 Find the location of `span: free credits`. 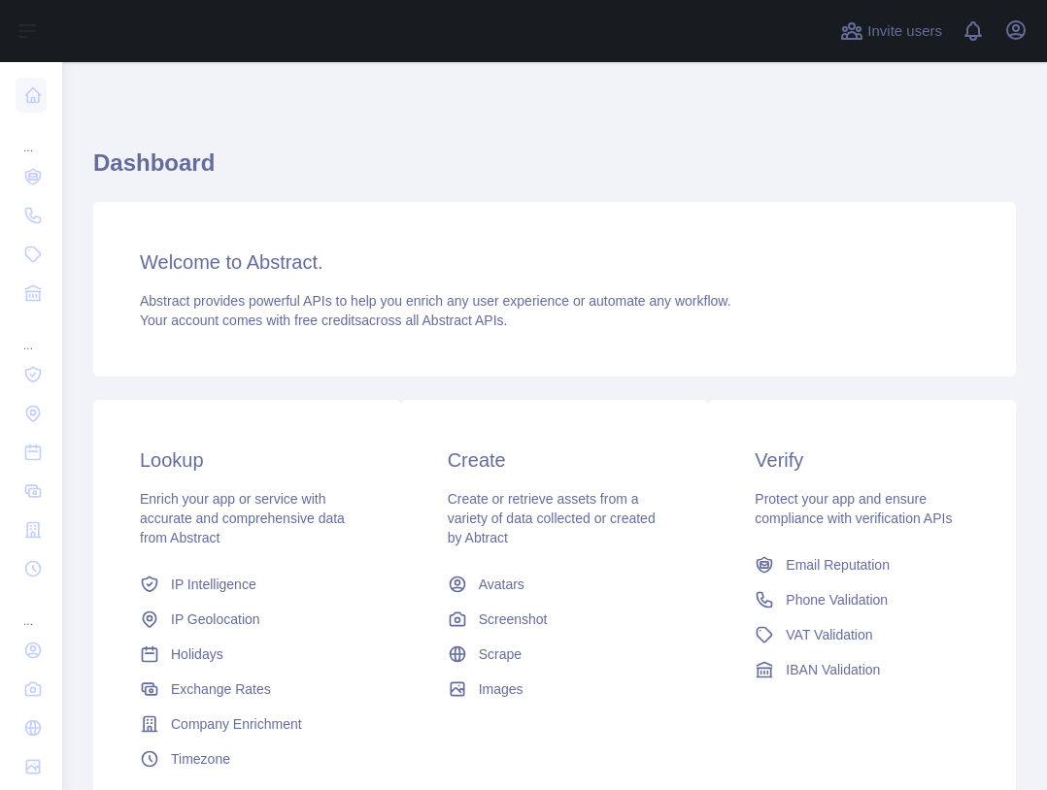

span: free credits is located at coordinates (327, 320).